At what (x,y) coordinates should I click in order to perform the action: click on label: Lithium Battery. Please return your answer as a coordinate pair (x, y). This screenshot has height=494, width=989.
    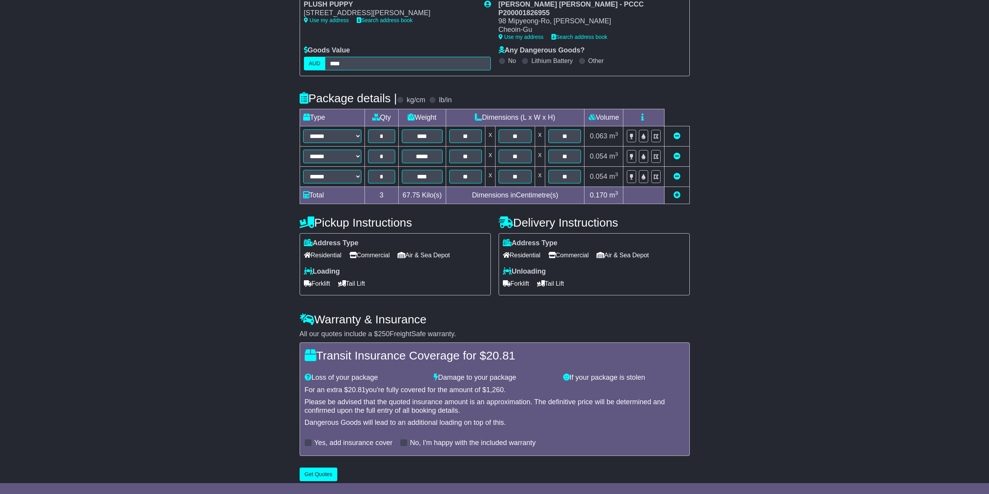
    Looking at the image, I should click on (552, 61).